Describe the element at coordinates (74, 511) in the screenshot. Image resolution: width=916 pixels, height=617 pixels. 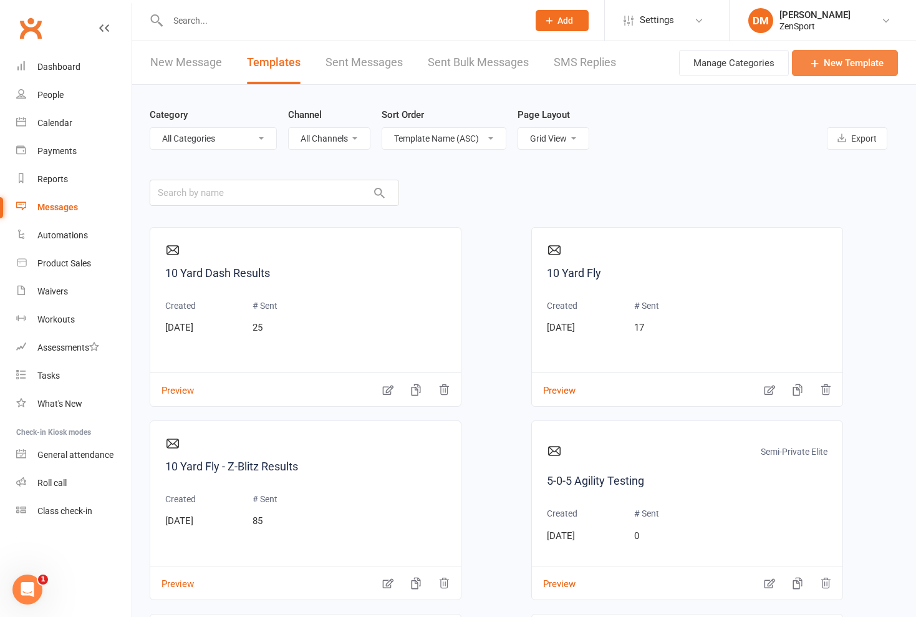
I see `a: Class kiosk mode` at that location.